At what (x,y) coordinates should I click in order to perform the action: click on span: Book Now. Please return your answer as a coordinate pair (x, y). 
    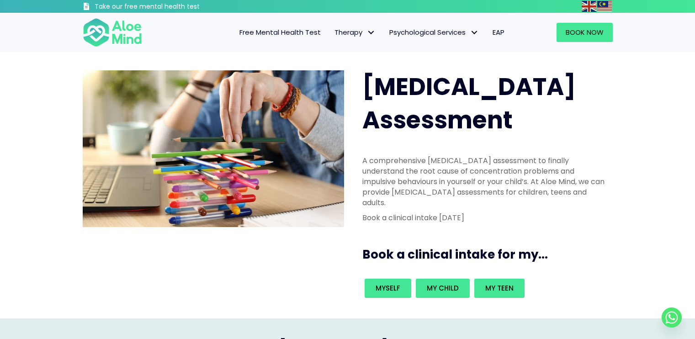
    Looking at the image, I should click on (584, 32).